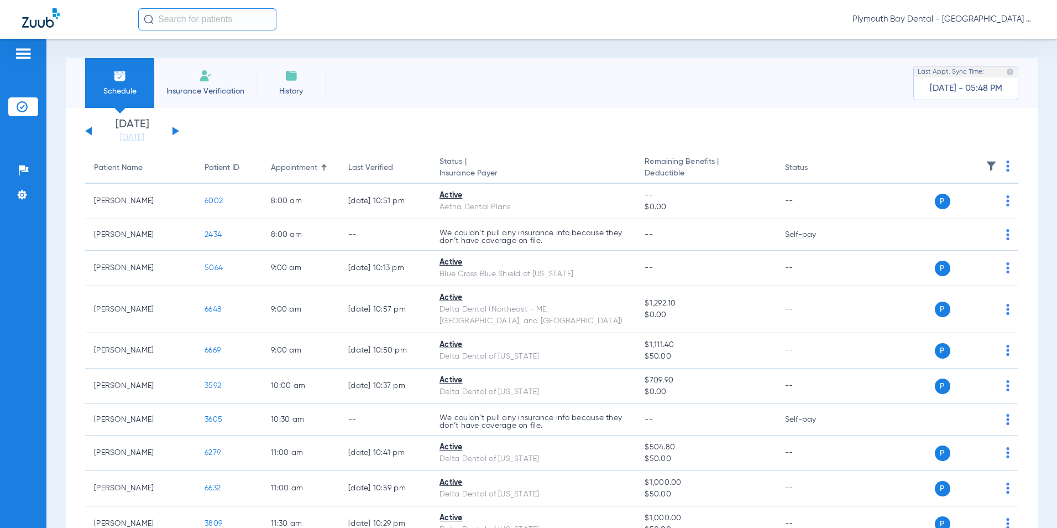 The height and width of the screenshot is (528, 1057). I want to click on span: 3605, so click(213, 419).